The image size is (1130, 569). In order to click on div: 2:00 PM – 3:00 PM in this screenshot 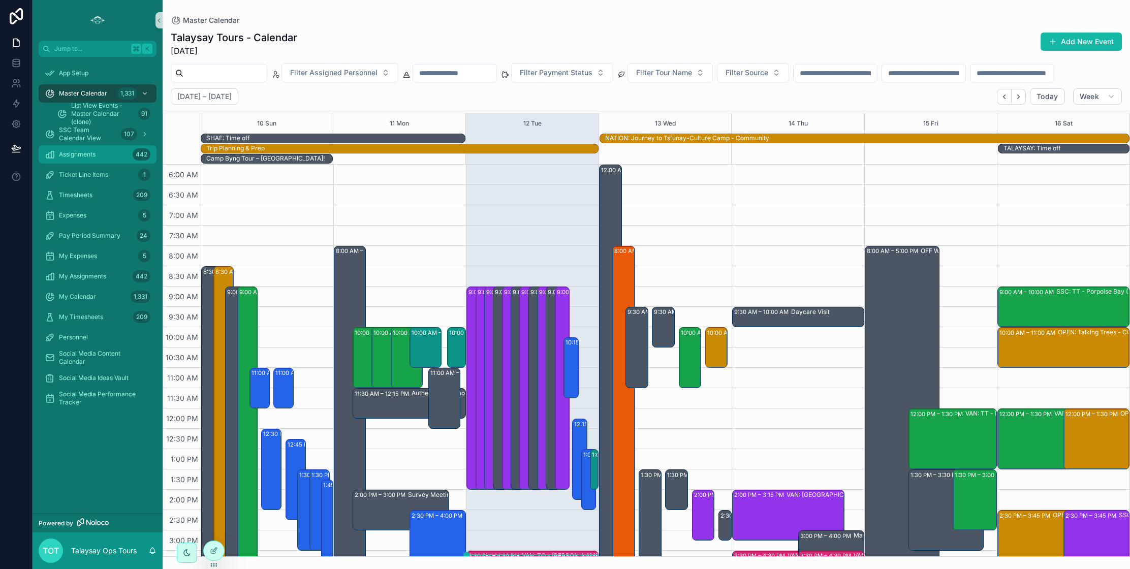, I will do `click(381, 495)`.